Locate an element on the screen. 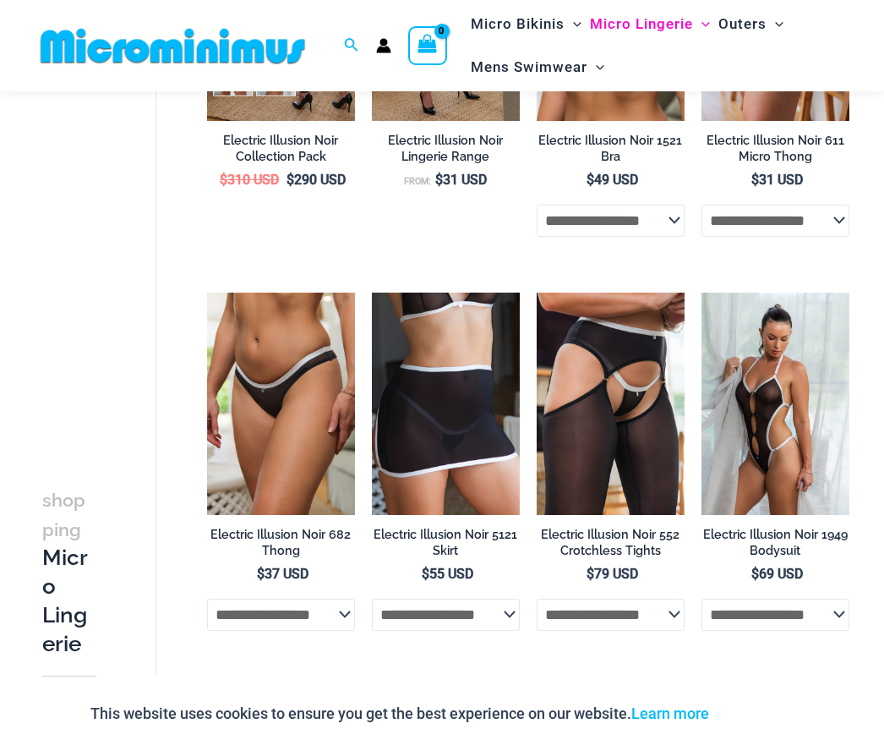 This screenshot has height=751, width=884. span: Outers is located at coordinates (742, 24).